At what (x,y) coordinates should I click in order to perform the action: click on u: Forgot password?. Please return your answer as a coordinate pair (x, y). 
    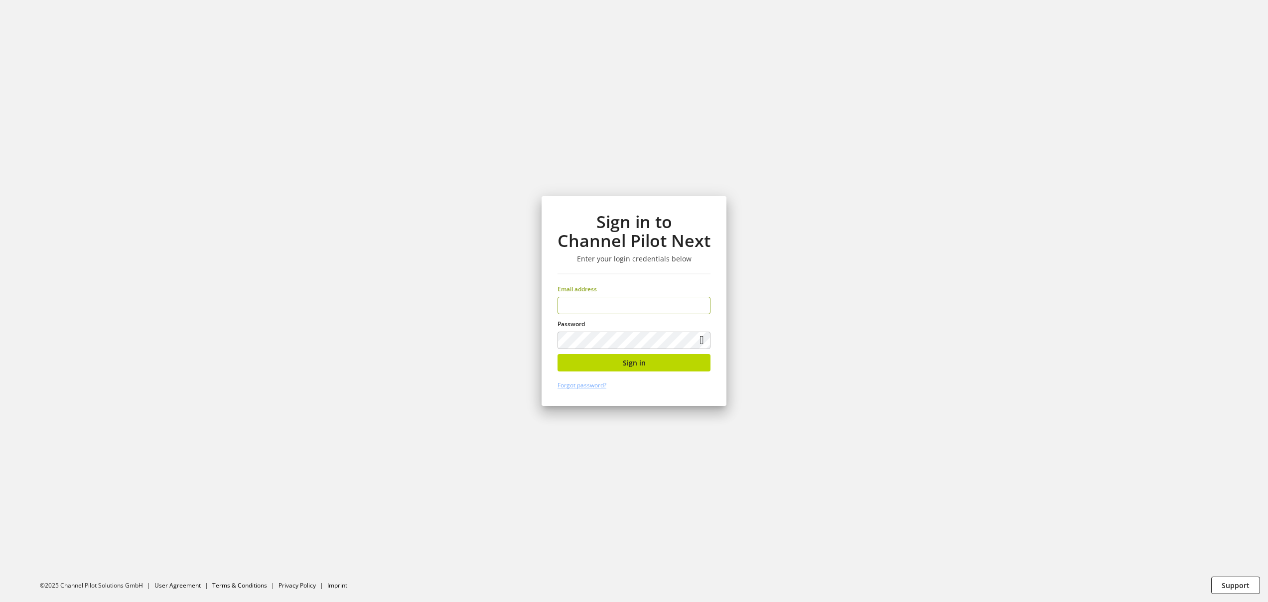
    Looking at the image, I should click on (582, 385).